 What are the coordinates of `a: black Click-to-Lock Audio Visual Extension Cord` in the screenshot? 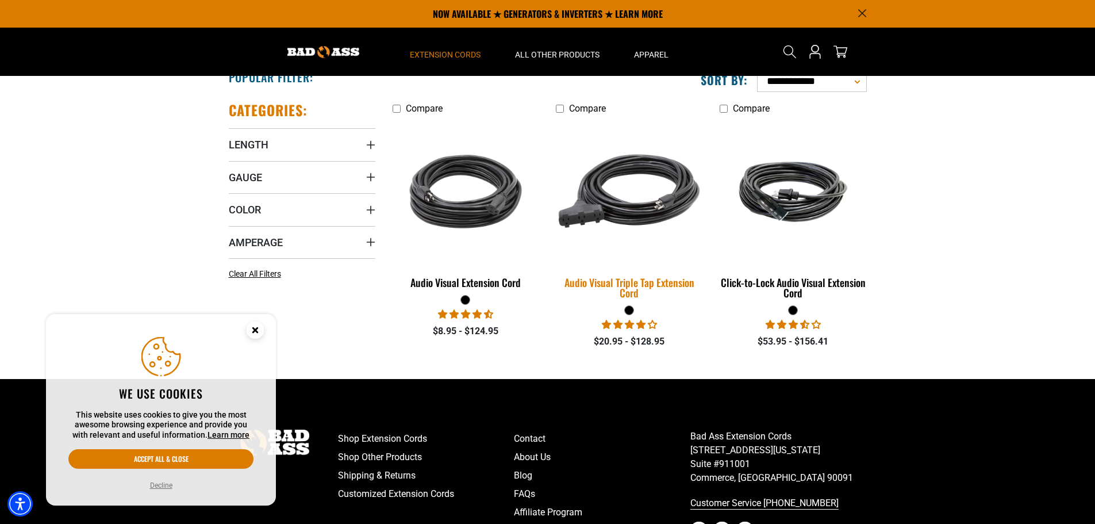 It's located at (793, 212).